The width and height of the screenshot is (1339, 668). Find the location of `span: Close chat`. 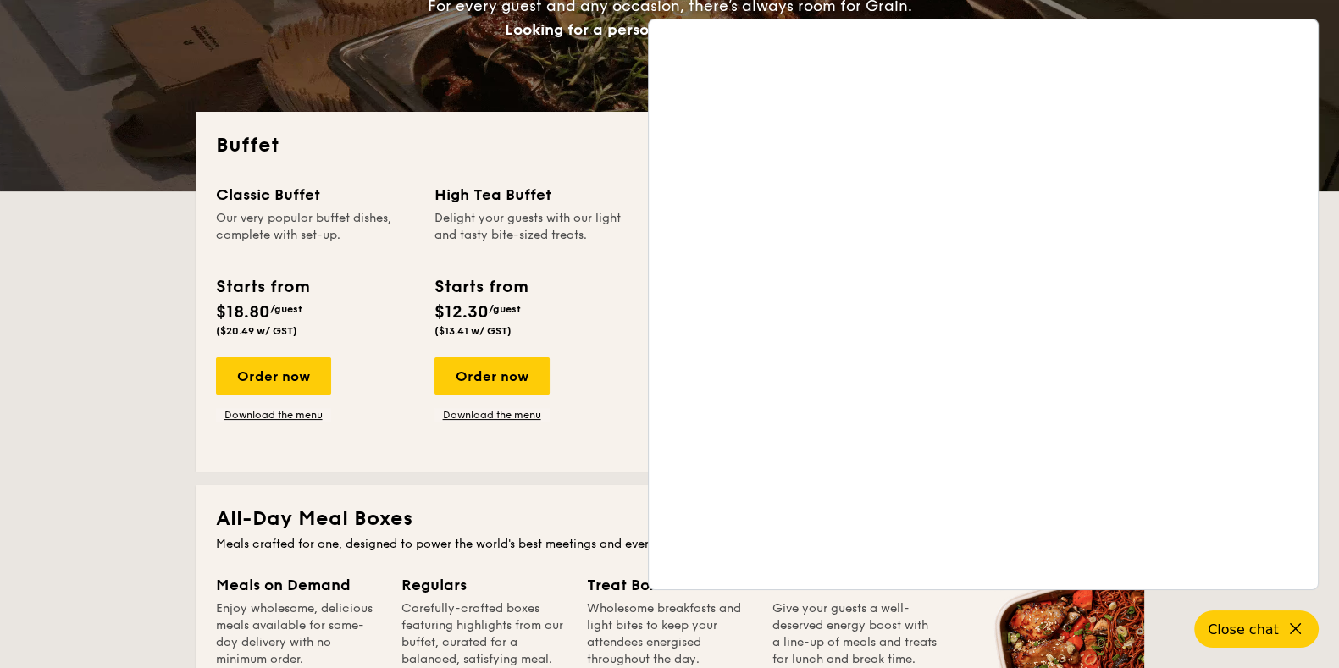

span: Close chat is located at coordinates (1243, 629).